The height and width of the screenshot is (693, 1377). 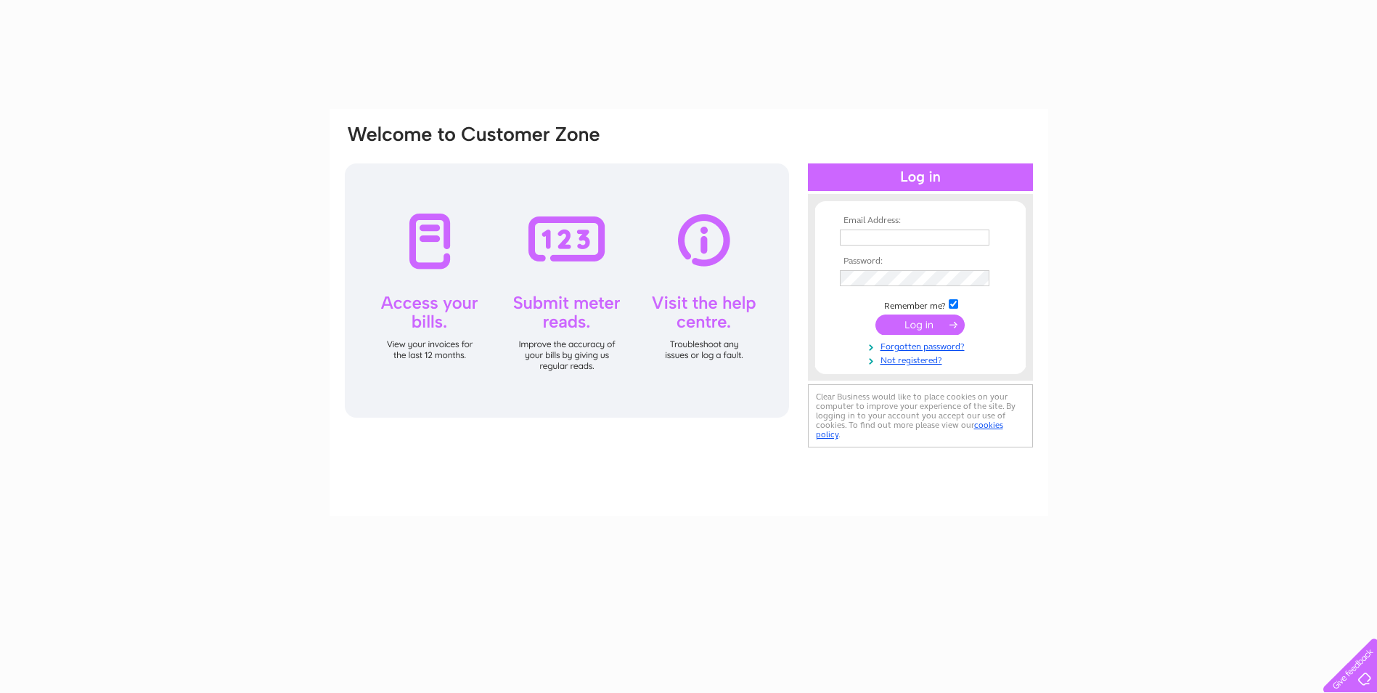 What do you see at coordinates (922, 359) in the screenshot?
I see `a: Not registered?` at bounding box center [922, 359].